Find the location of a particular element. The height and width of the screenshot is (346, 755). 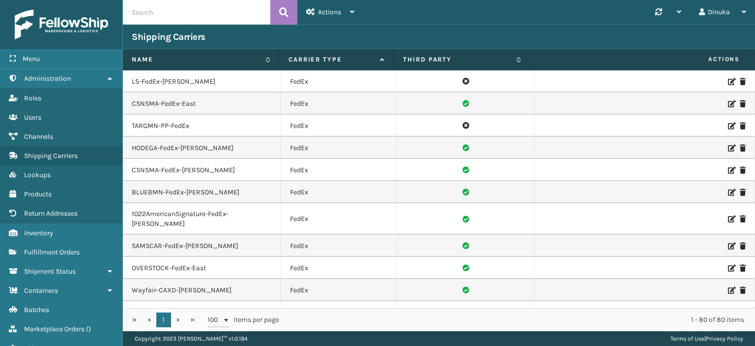

span: Lookups is located at coordinates (37, 174).